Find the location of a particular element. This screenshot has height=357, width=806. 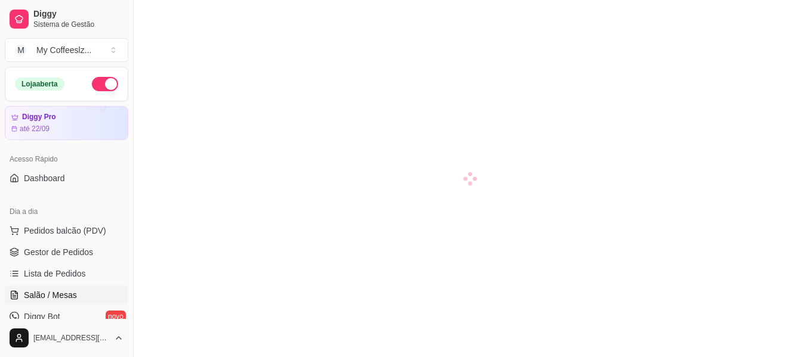

div: Acesso Rápido is located at coordinates (66, 159).